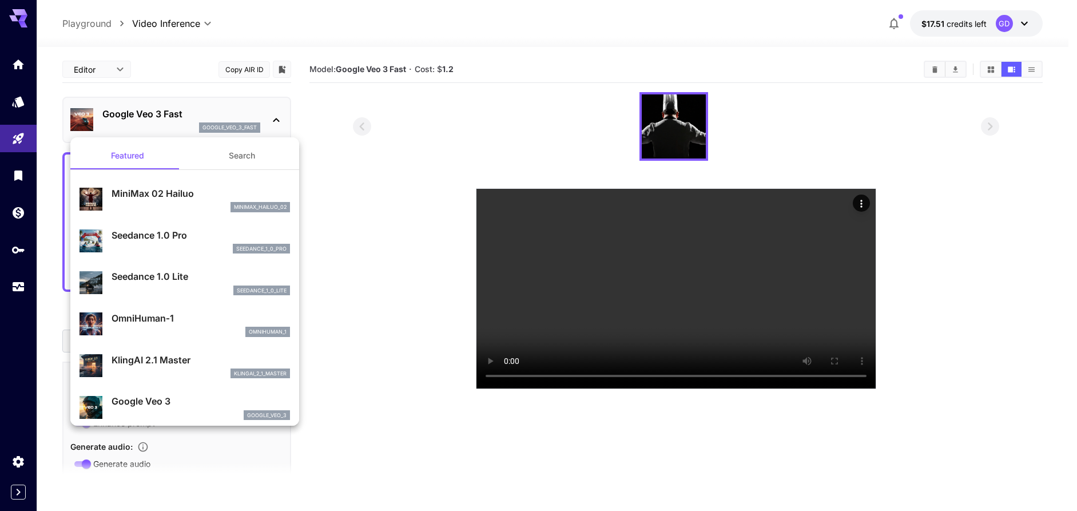 This screenshot has height=511, width=1077. What do you see at coordinates (261, 290) in the screenshot?
I see `p: seedance_1_0_lite` at bounding box center [261, 290].